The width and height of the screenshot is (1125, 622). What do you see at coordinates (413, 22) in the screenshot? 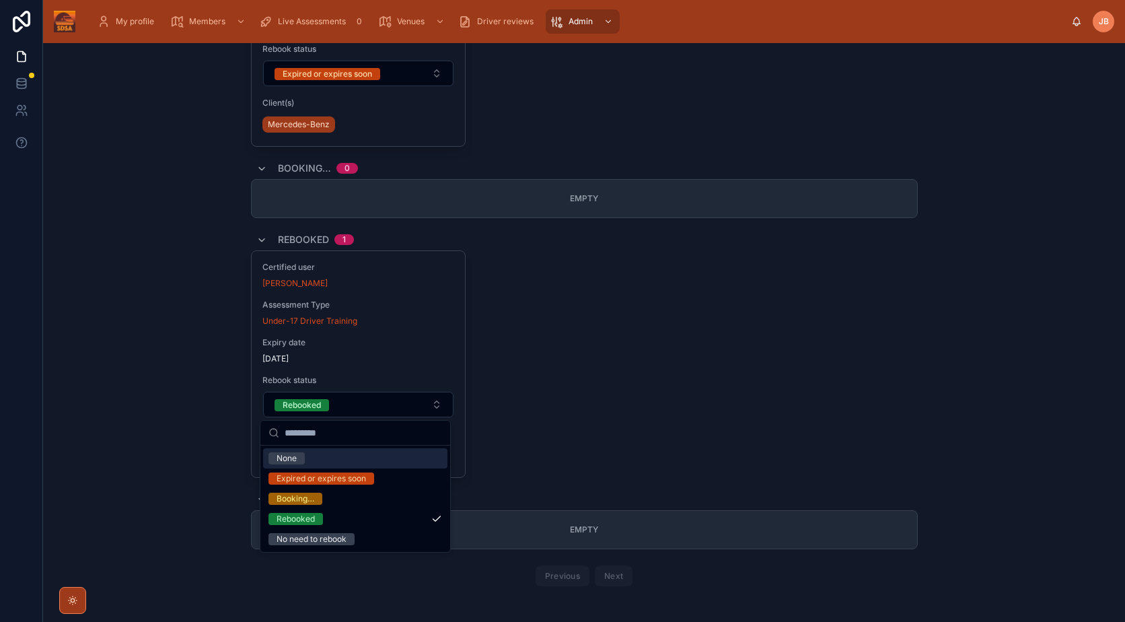
I see `a: Venues` at bounding box center [413, 22].